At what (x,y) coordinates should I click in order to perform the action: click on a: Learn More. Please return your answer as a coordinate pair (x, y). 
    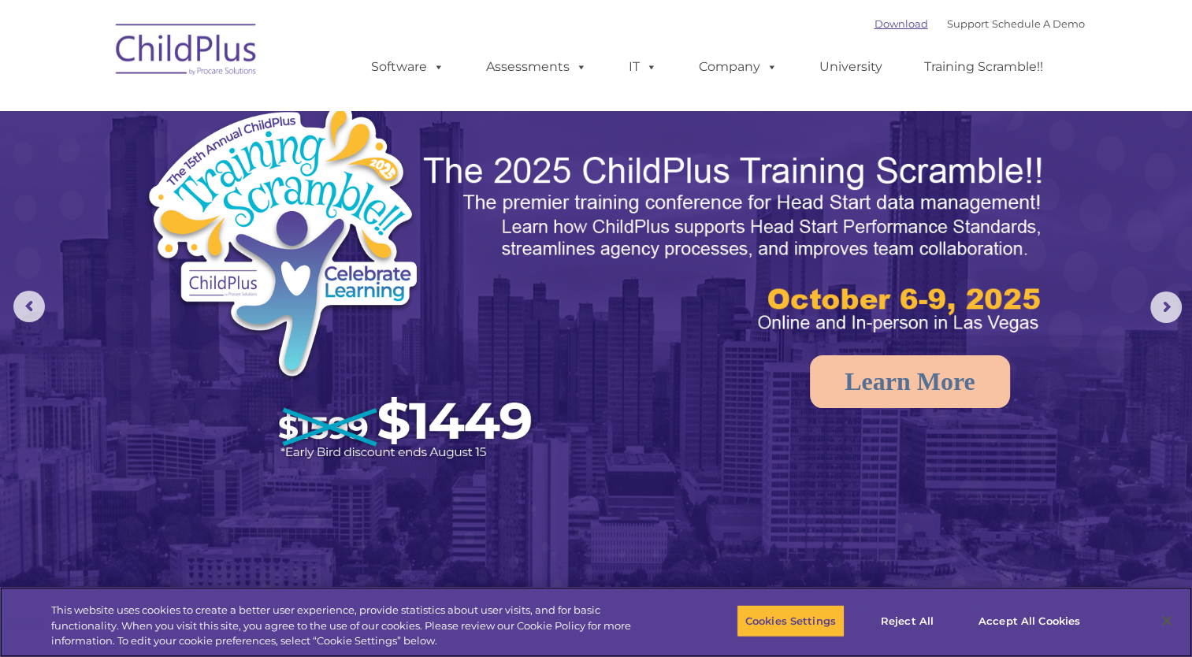
    Looking at the image, I should click on (910, 381).